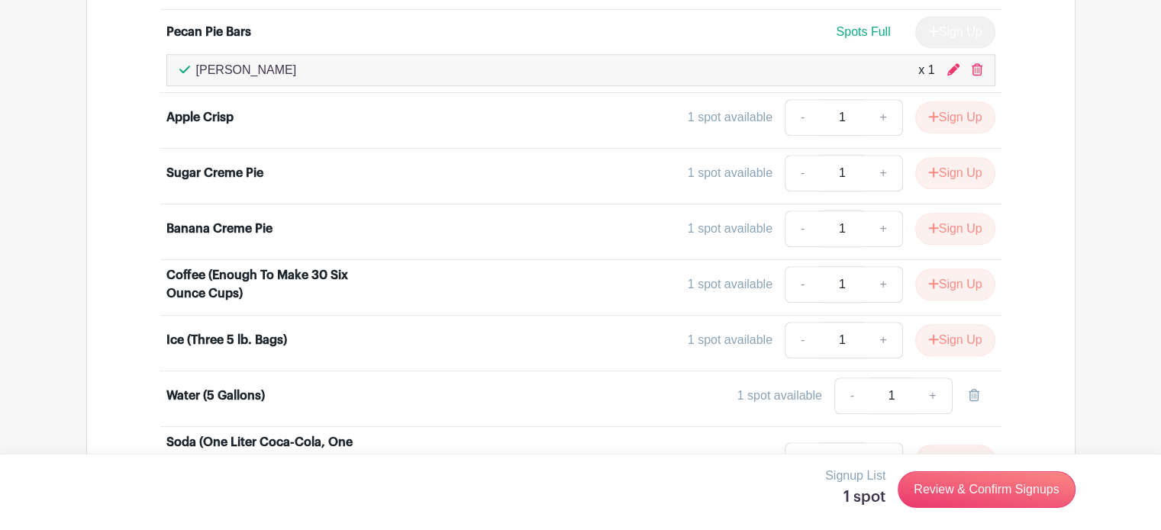 Image resolution: width=1161 pixels, height=530 pixels. What do you see at coordinates (855, 498) in the screenshot?
I see `h5: 1 spot` at bounding box center [855, 498].